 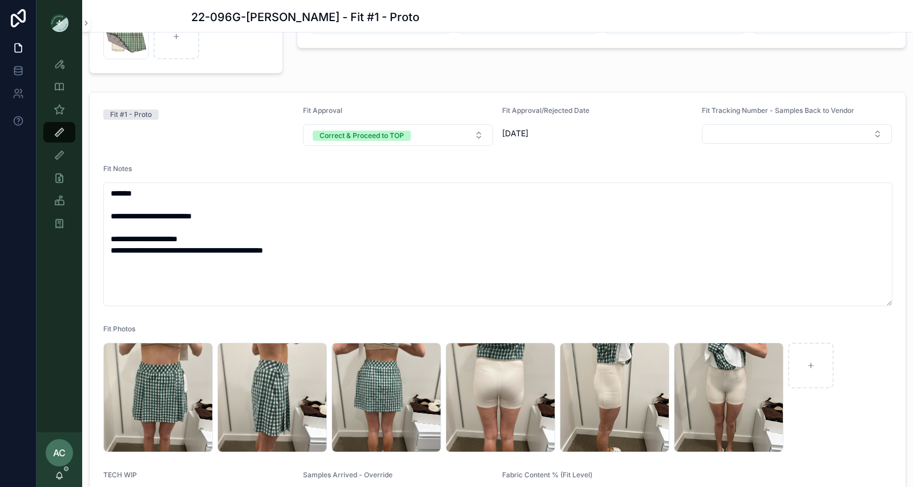 What do you see at coordinates (131, 115) in the screenshot?
I see `div: Fit #1 - Proto` at bounding box center [131, 115].